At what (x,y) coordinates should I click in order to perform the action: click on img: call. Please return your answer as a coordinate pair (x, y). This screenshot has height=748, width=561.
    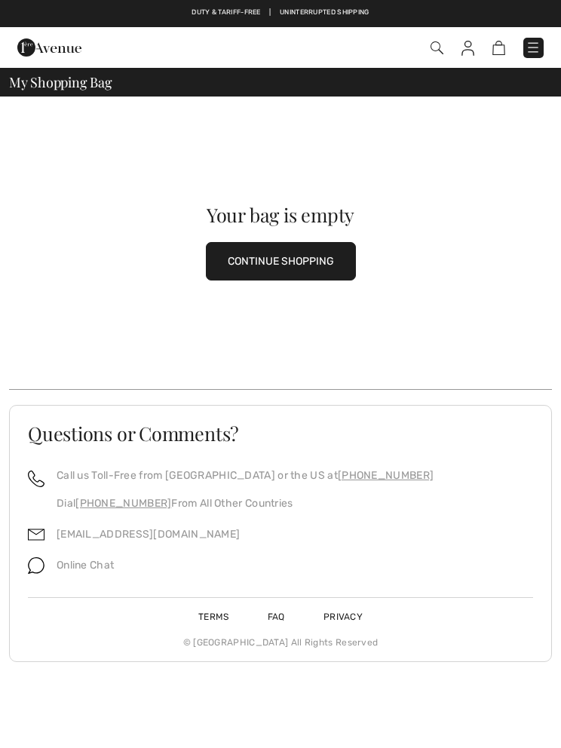
    Looking at the image, I should click on (36, 479).